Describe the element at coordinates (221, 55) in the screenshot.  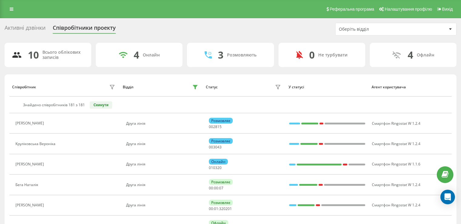
I see `font: 3` at that location.